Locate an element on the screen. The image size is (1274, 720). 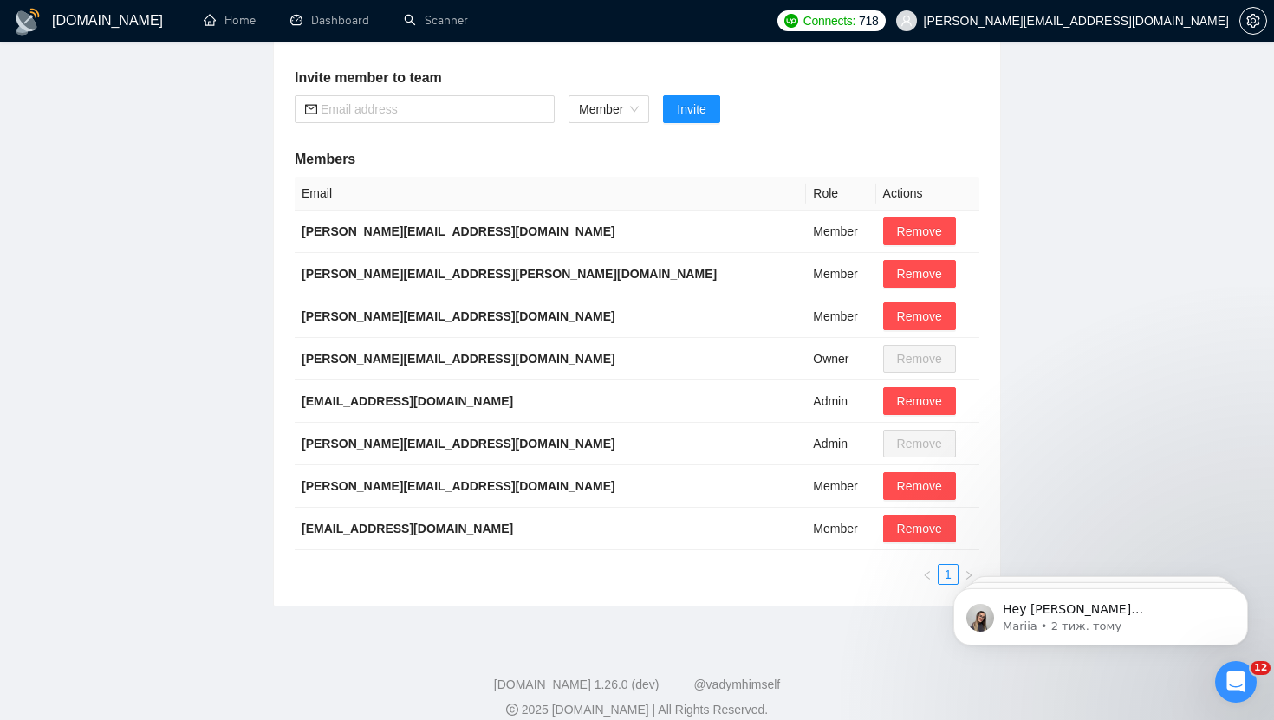
span: mail is located at coordinates (311, 109).